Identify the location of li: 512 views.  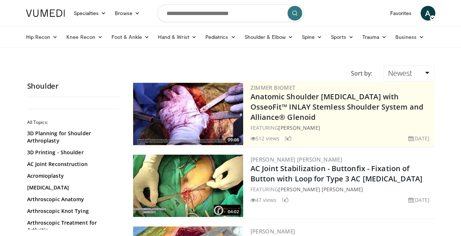
(265, 138).